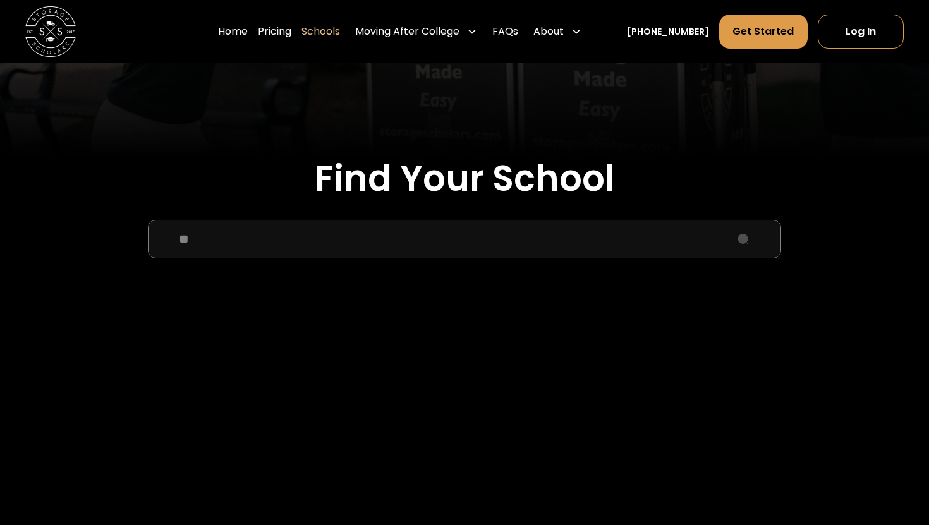 The width and height of the screenshot is (929, 525). What do you see at coordinates (860, 32) in the screenshot?
I see `a: Log In` at bounding box center [860, 32].